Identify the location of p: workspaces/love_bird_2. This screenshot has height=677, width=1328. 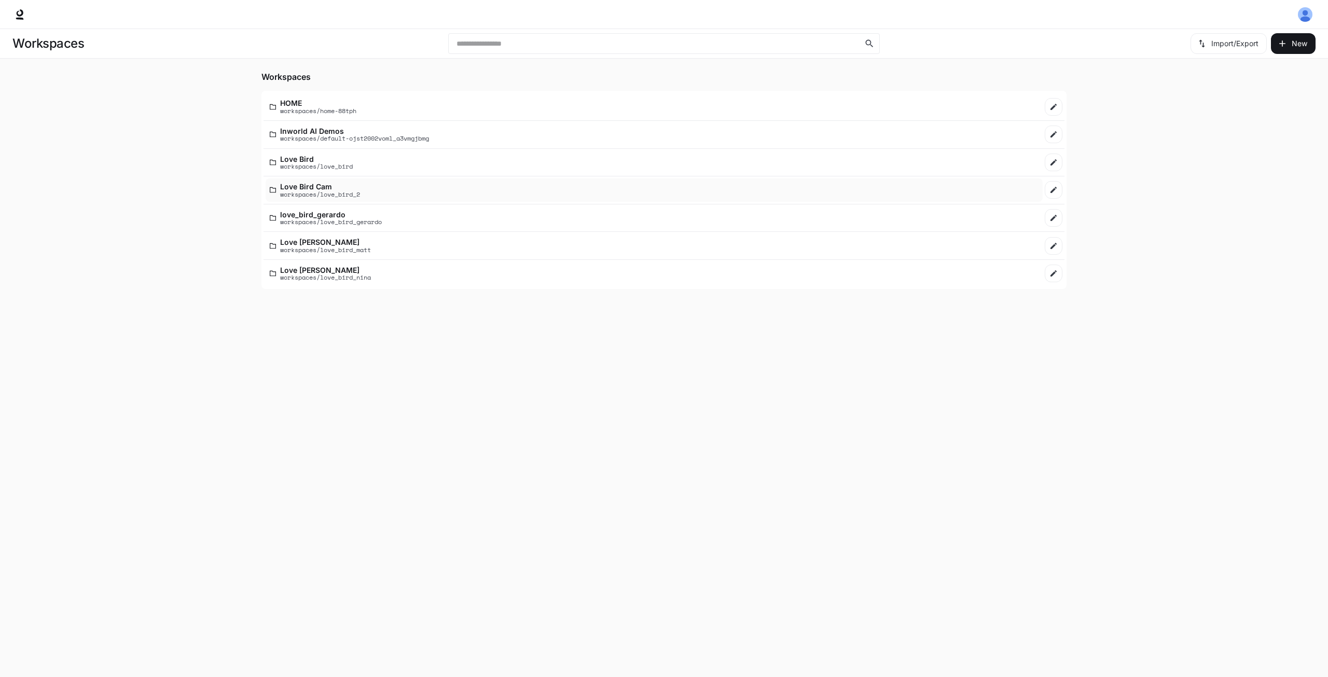
(320, 194).